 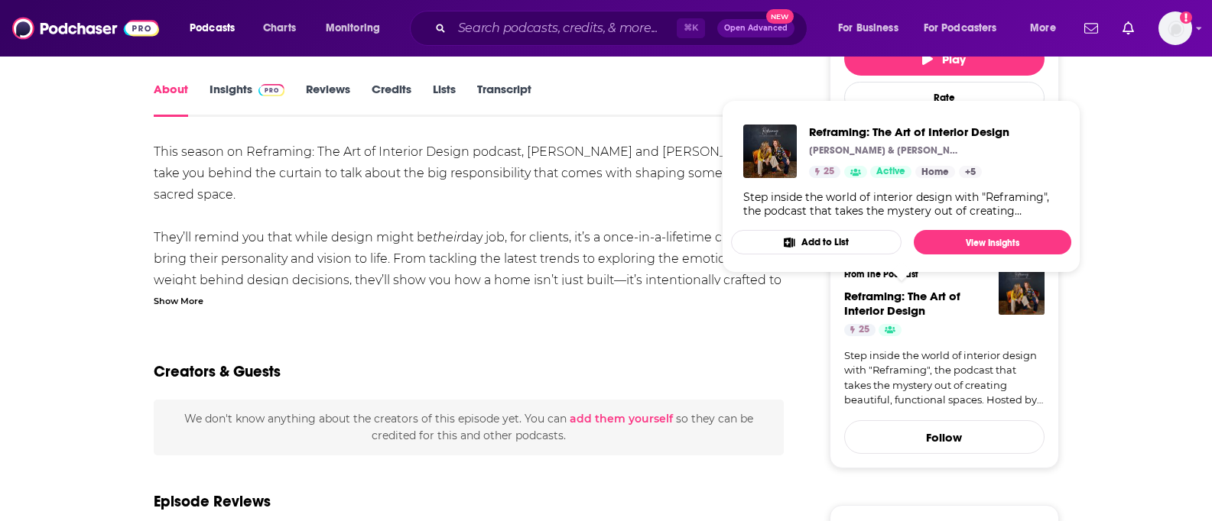 What do you see at coordinates (247, 99) in the screenshot?
I see `a: InsightsPodchaser Pro` at bounding box center [247, 99].